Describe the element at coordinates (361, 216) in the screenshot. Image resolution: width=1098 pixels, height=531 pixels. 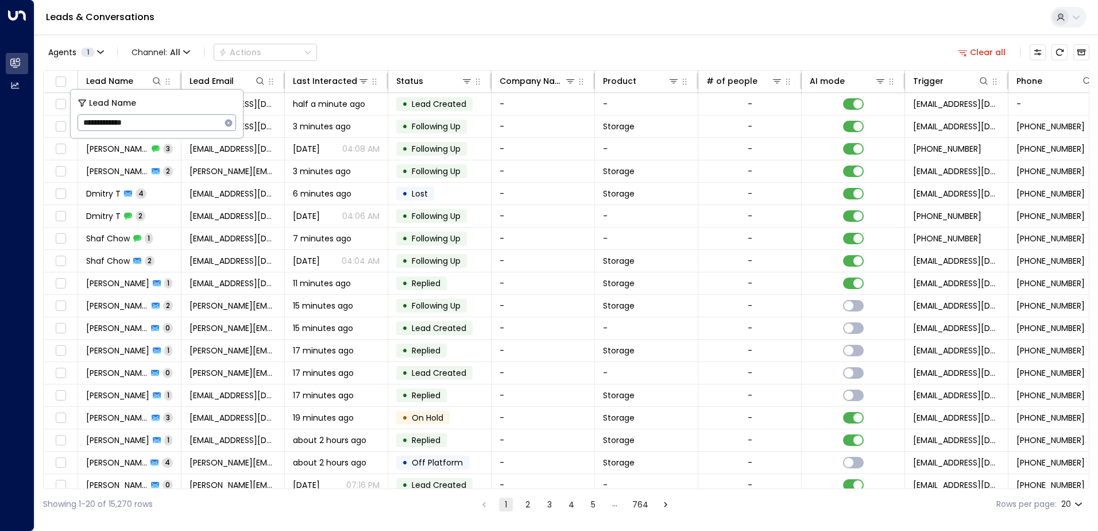
I see `p: 04:06 AM` at that location.